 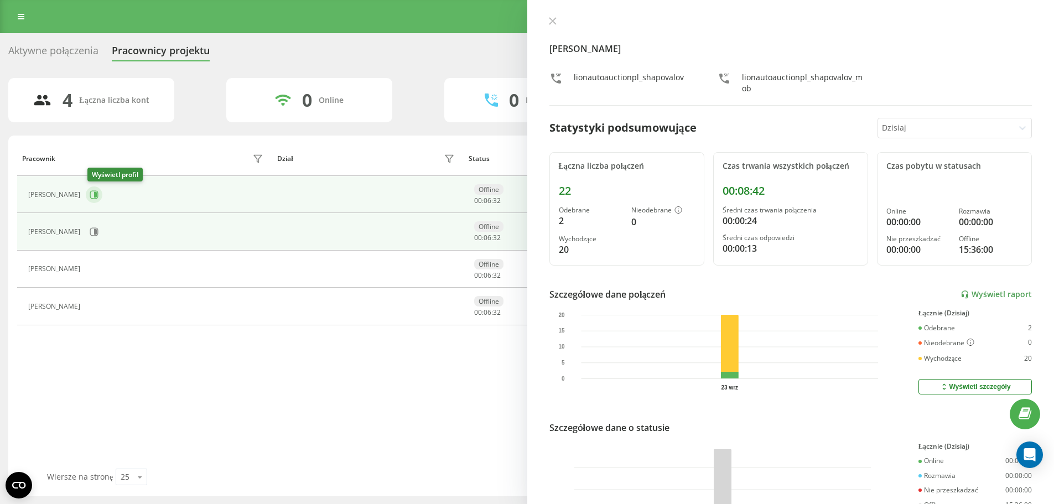 I want to click on div: Czas pobytu w statusach, so click(x=955, y=166).